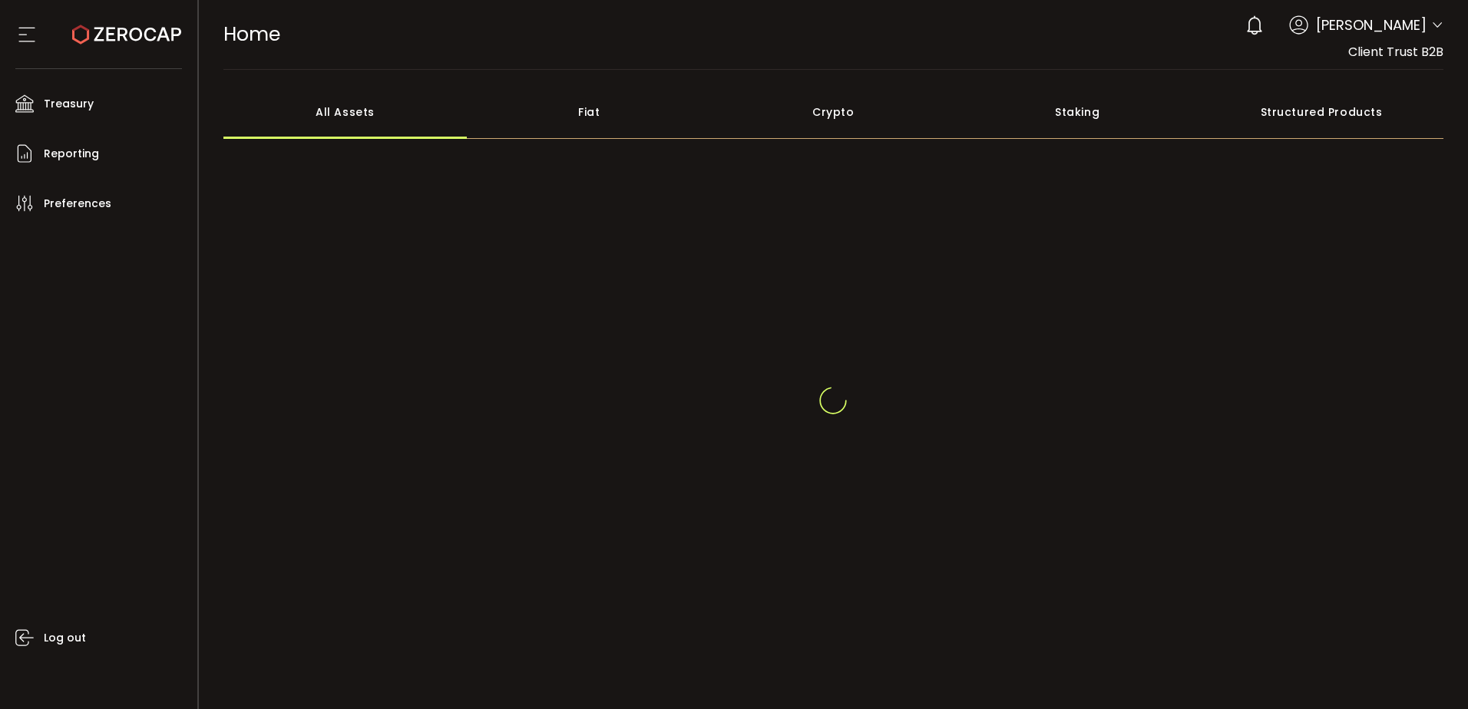  What do you see at coordinates (833, 112) in the screenshot?
I see `div: Crypto` at bounding box center [833, 112].